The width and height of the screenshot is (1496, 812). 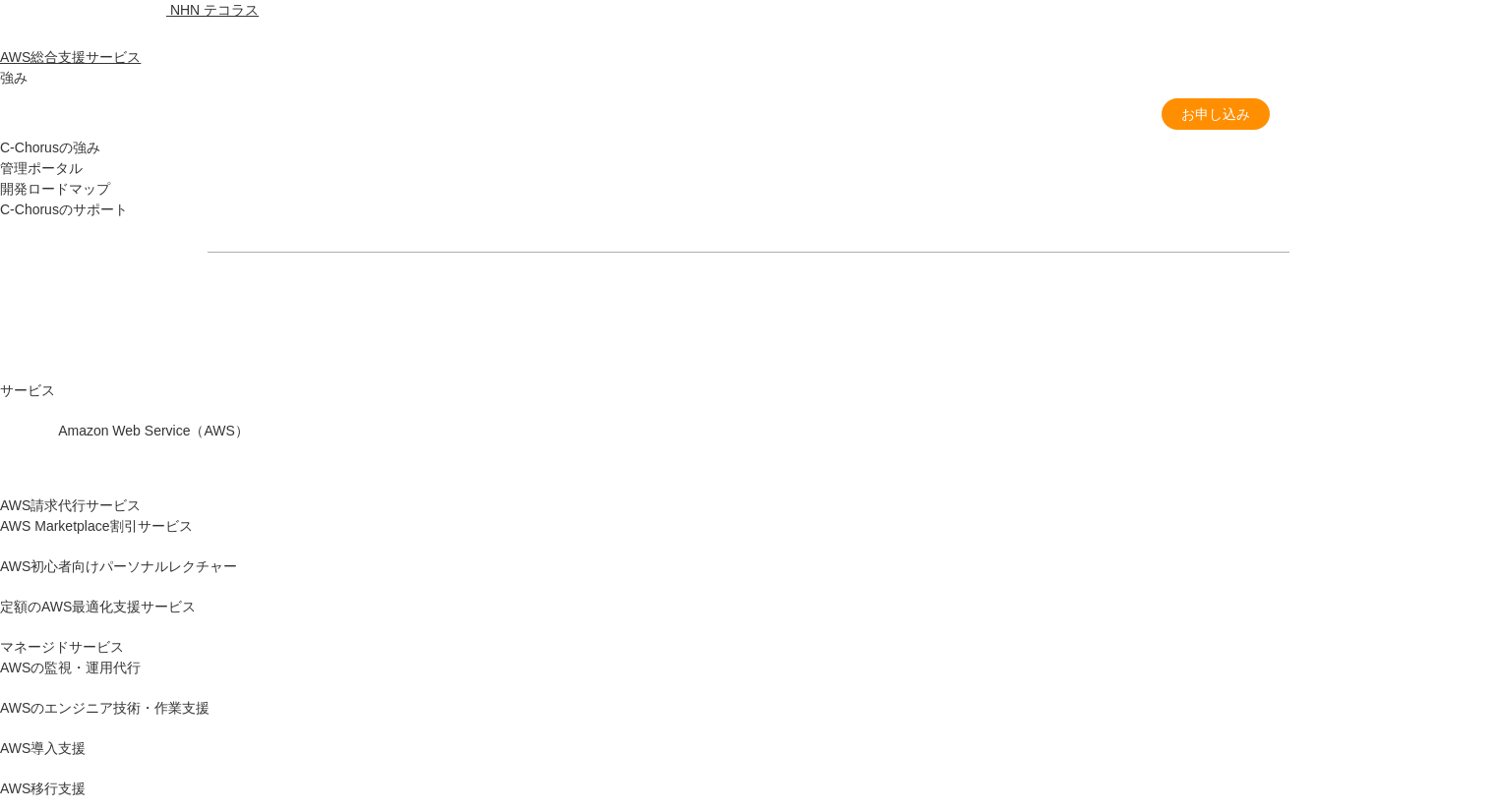 I want to click on span: お申し込み, so click(x=1215, y=114).